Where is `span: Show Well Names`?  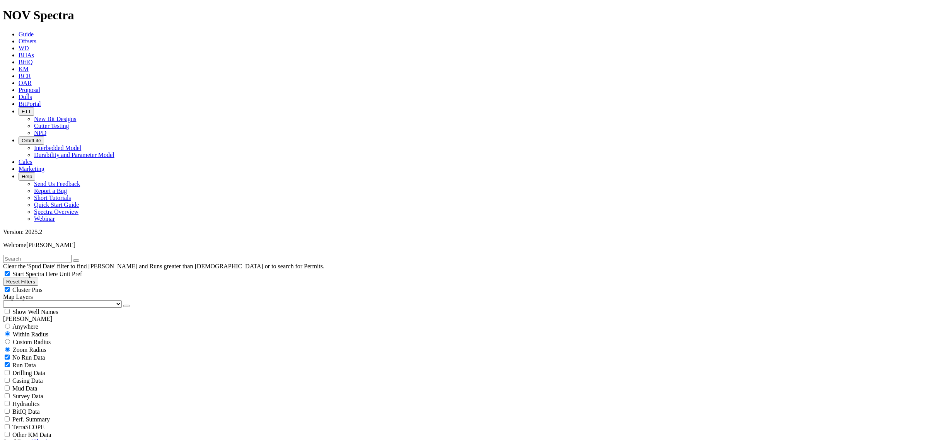 span: Show Well Names is located at coordinates (35, 312).